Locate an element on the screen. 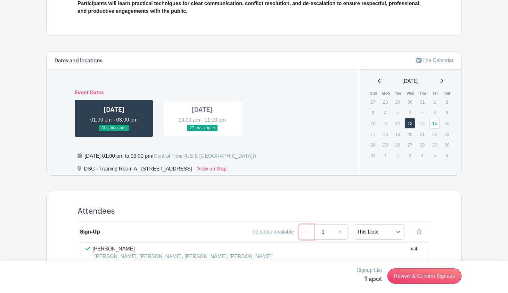  p: 7 is located at coordinates (422, 112).